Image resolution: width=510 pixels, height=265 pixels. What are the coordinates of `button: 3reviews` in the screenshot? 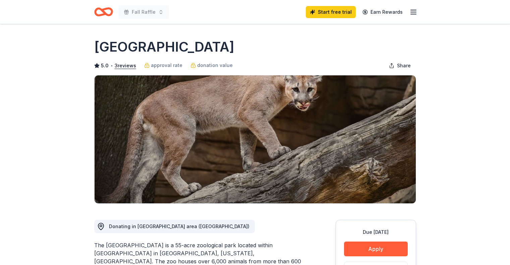 It's located at (125, 66).